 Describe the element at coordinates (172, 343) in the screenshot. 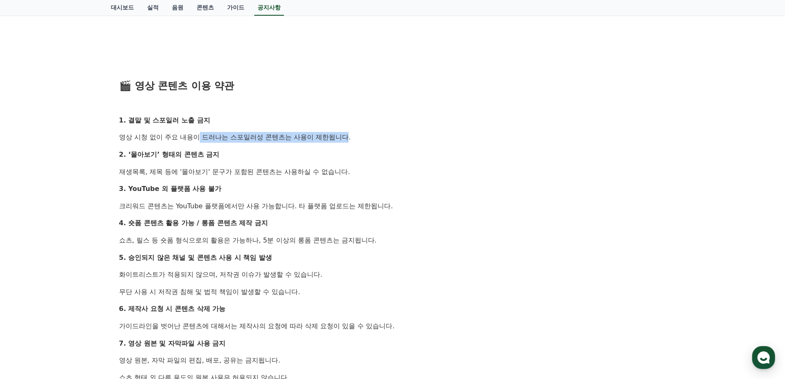

I see `strong: 7. 영상 원본 및 자막파일 사용 금지` at that location.